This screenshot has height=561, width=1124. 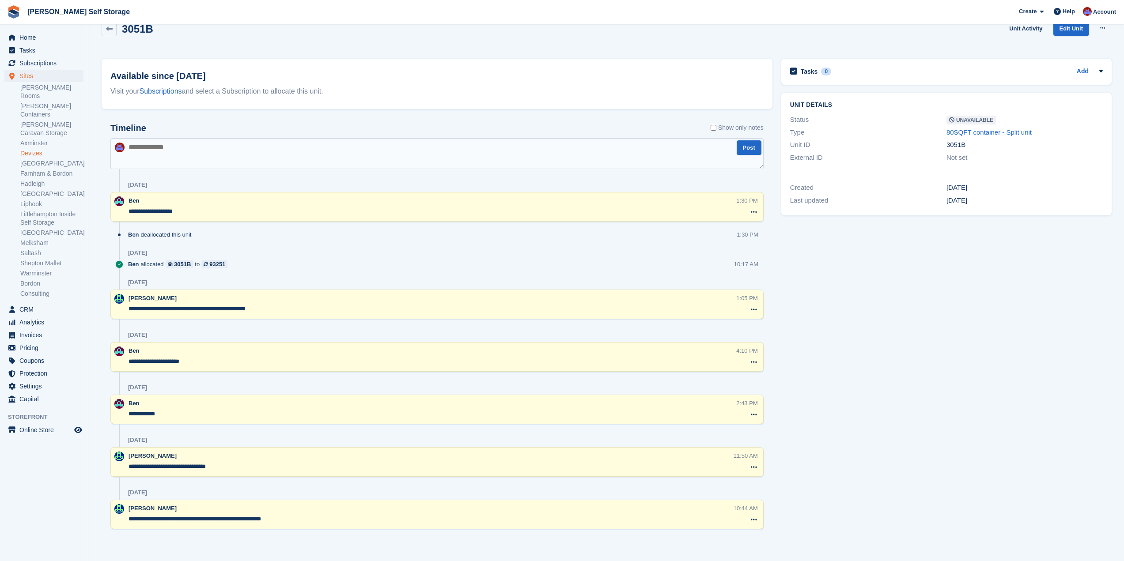 What do you see at coordinates (46, 76) in the screenshot?
I see `span: Sites` at bounding box center [46, 76].